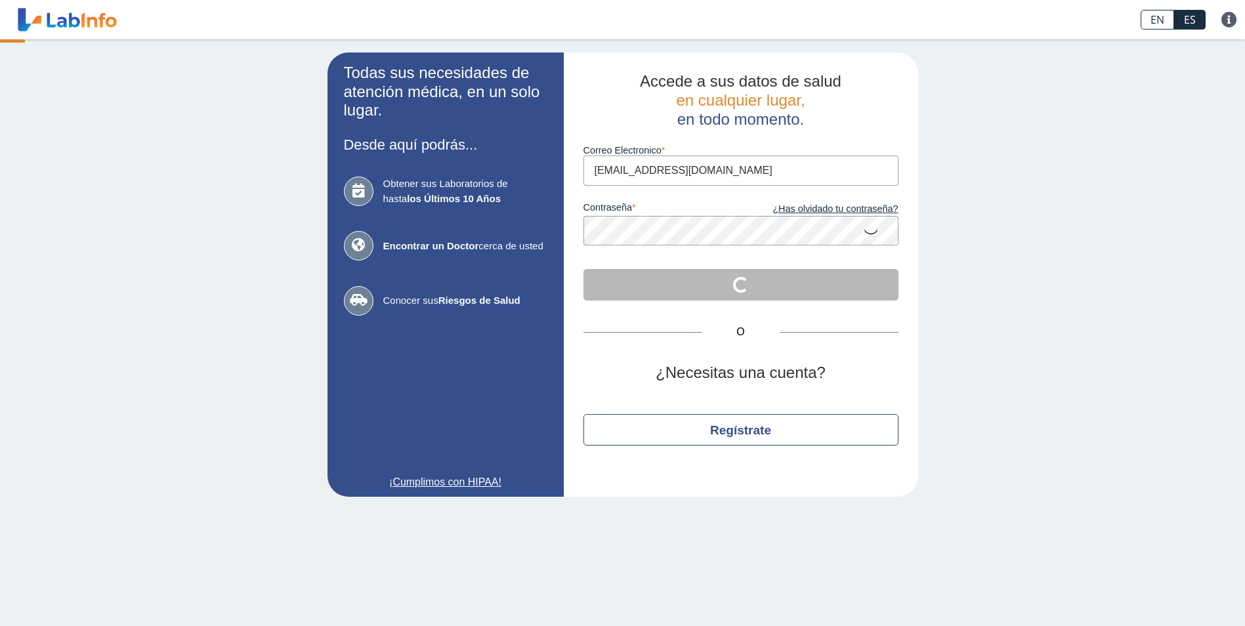  Describe the element at coordinates (1190, 20) in the screenshot. I see `a: ES` at that location.